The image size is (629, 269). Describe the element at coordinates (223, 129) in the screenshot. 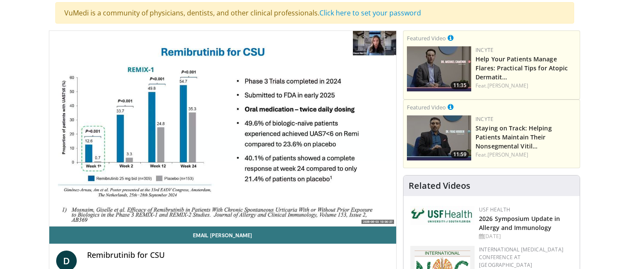

I see `video-js: Video Player` at that location.